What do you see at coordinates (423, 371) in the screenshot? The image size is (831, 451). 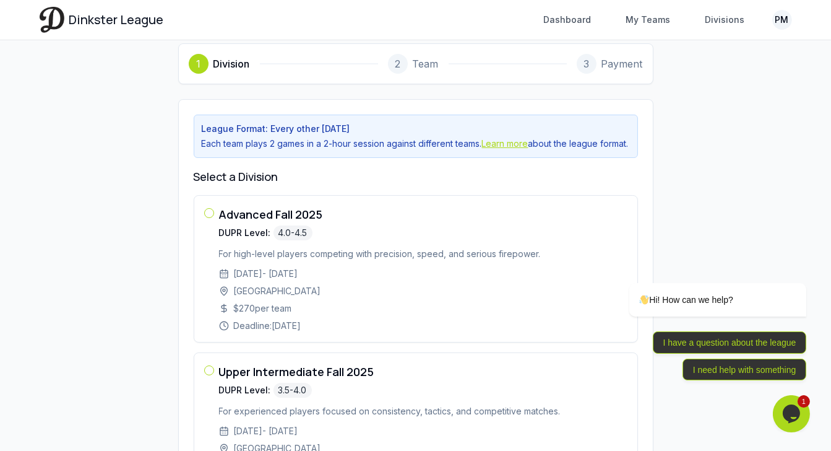 I see `h3: Upper Intermediate Fall 2025` at bounding box center [423, 371].